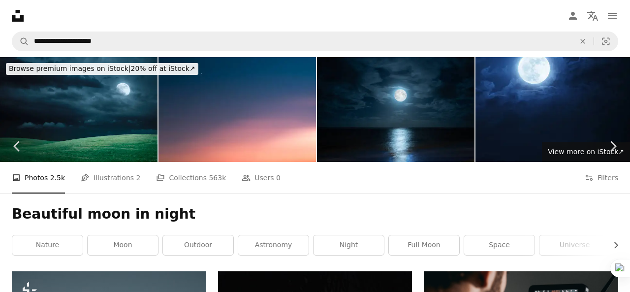 This screenshot has height=292, width=630. Describe the element at coordinates (123, 245) in the screenshot. I see `a: moon` at that location.